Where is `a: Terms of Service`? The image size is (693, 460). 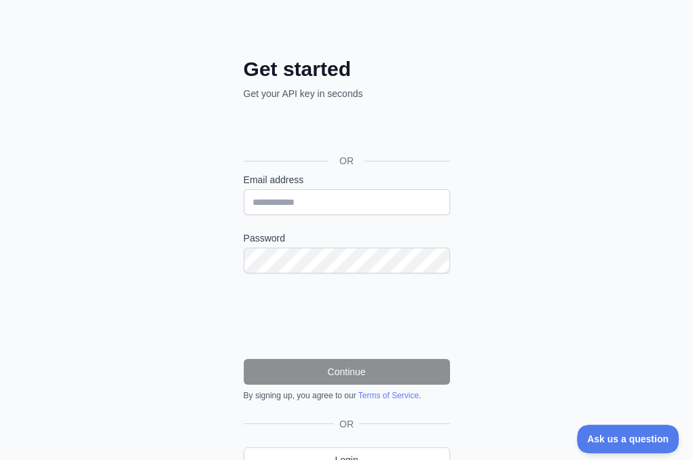 a: Terms of Service is located at coordinates (388, 396).